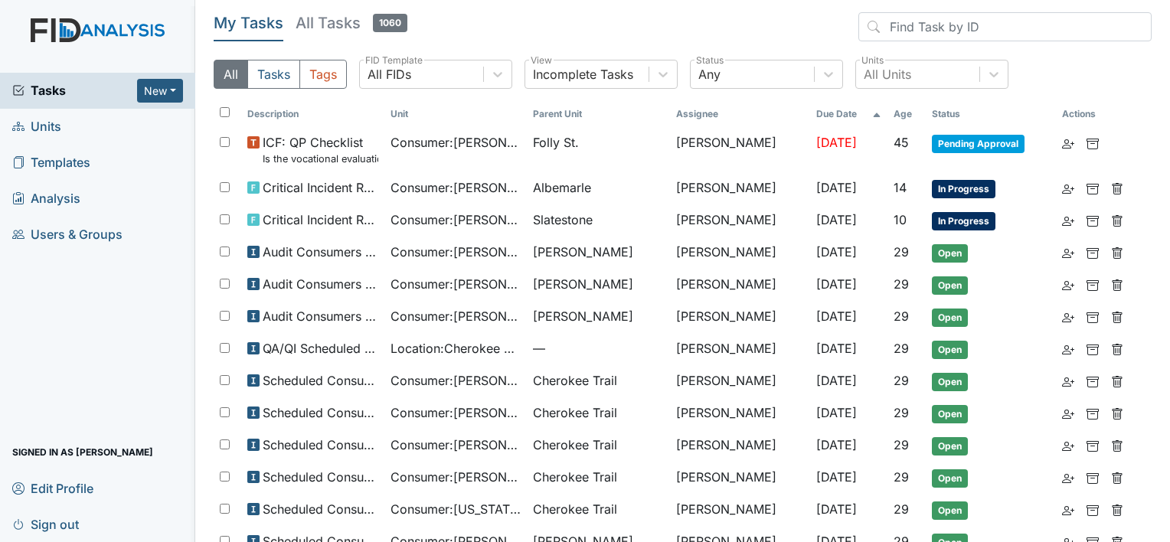 The image size is (1170, 542). What do you see at coordinates (51, 162) in the screenshot?
I see `span: Templates` at bounding box center [51, 162].